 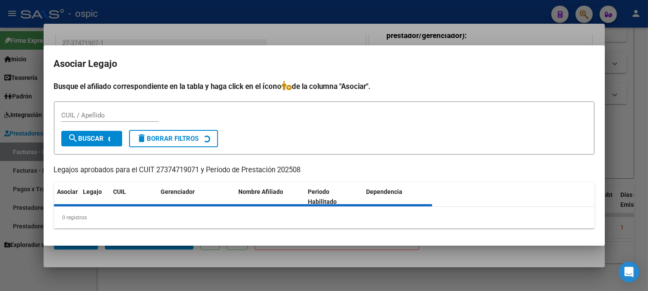 I want to click on span: Borrar Filtros, so click(x=168, y=139).